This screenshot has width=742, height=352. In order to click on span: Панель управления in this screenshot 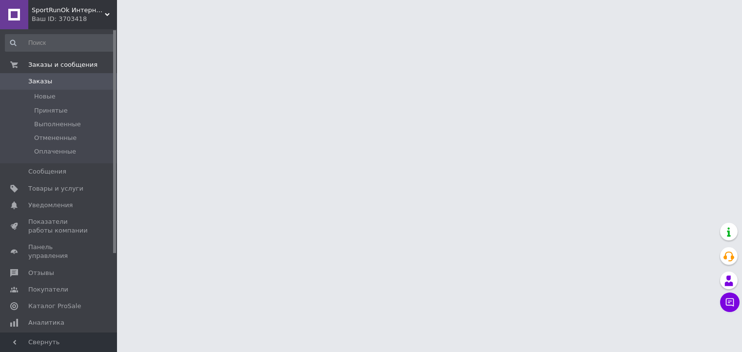, I will do `click(59, 252)`.